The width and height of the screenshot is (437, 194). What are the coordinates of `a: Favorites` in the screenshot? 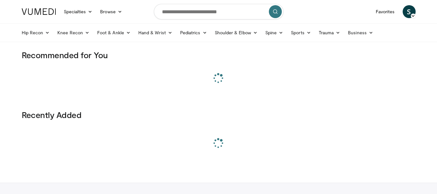 It's located at (385, 12).